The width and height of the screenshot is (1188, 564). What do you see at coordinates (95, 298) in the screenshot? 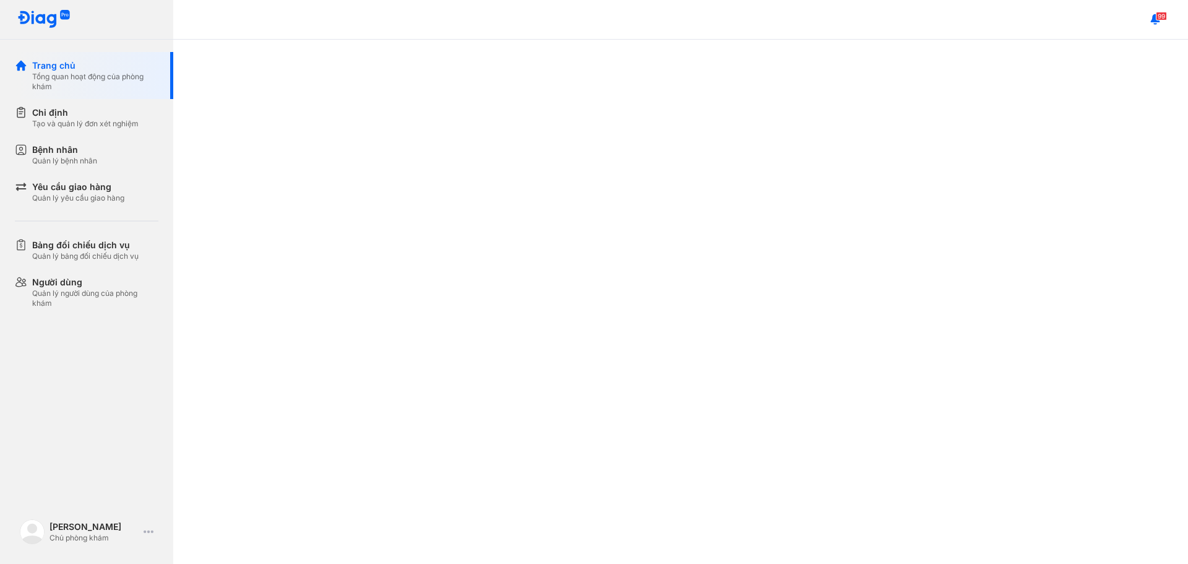
I see `div: Quản lý người dùng của phòng khám` at bounding box center [95, 298].